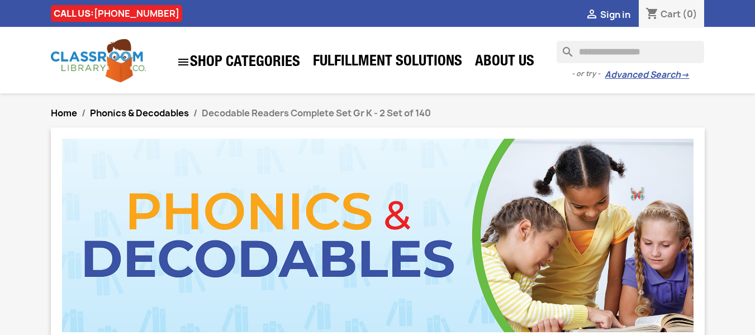 Image resolution: width=755 pixels, height=335 pixels. Describe the element at coordinates (631, 52) in the screenshot. I see `input: Search` at that location.